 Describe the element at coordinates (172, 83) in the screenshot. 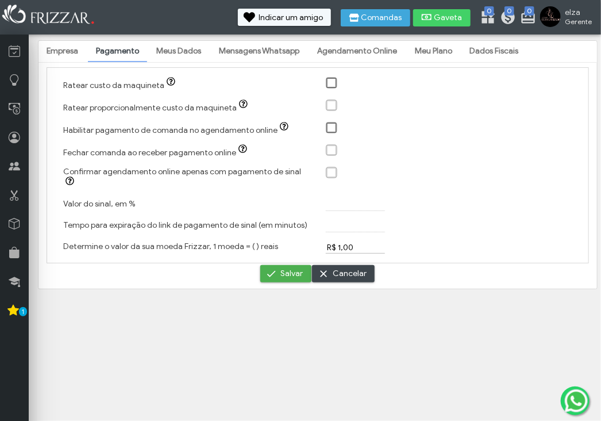

I see `button: Ratear custo da maquineta` at that location.